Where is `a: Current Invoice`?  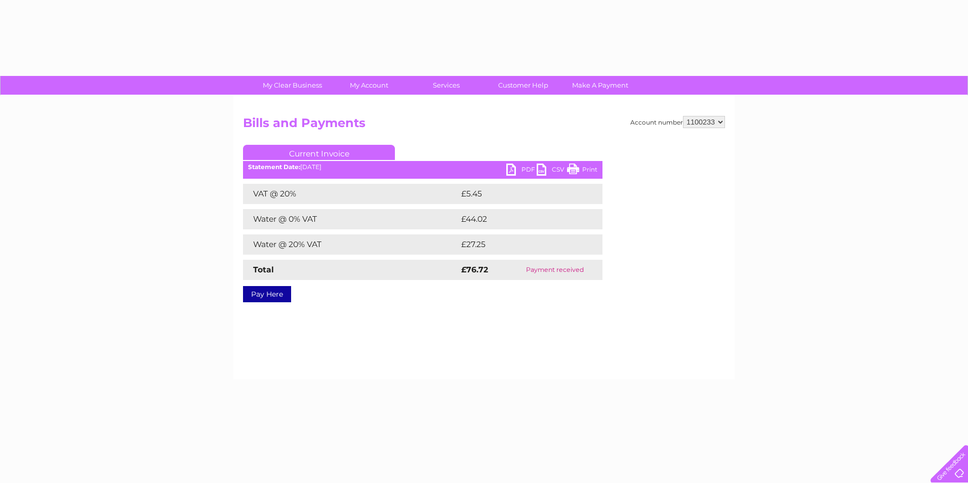 a: Current Invoice is located at coordinates (319, 152).